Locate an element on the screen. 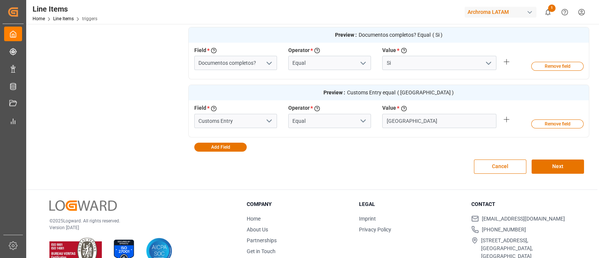 The image size is (599, 258). a: About Us is located at coordinates (257, 230).